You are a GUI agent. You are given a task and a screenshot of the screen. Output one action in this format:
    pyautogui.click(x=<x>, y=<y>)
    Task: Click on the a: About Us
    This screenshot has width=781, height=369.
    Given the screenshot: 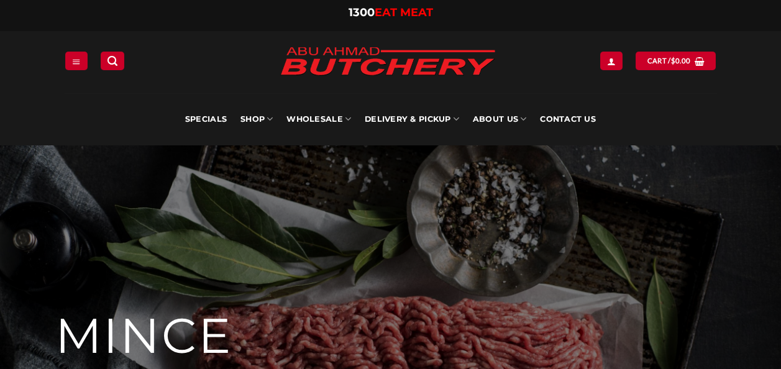 What is the action you would take?
    pyautogui.click(x=499, y=119)
    